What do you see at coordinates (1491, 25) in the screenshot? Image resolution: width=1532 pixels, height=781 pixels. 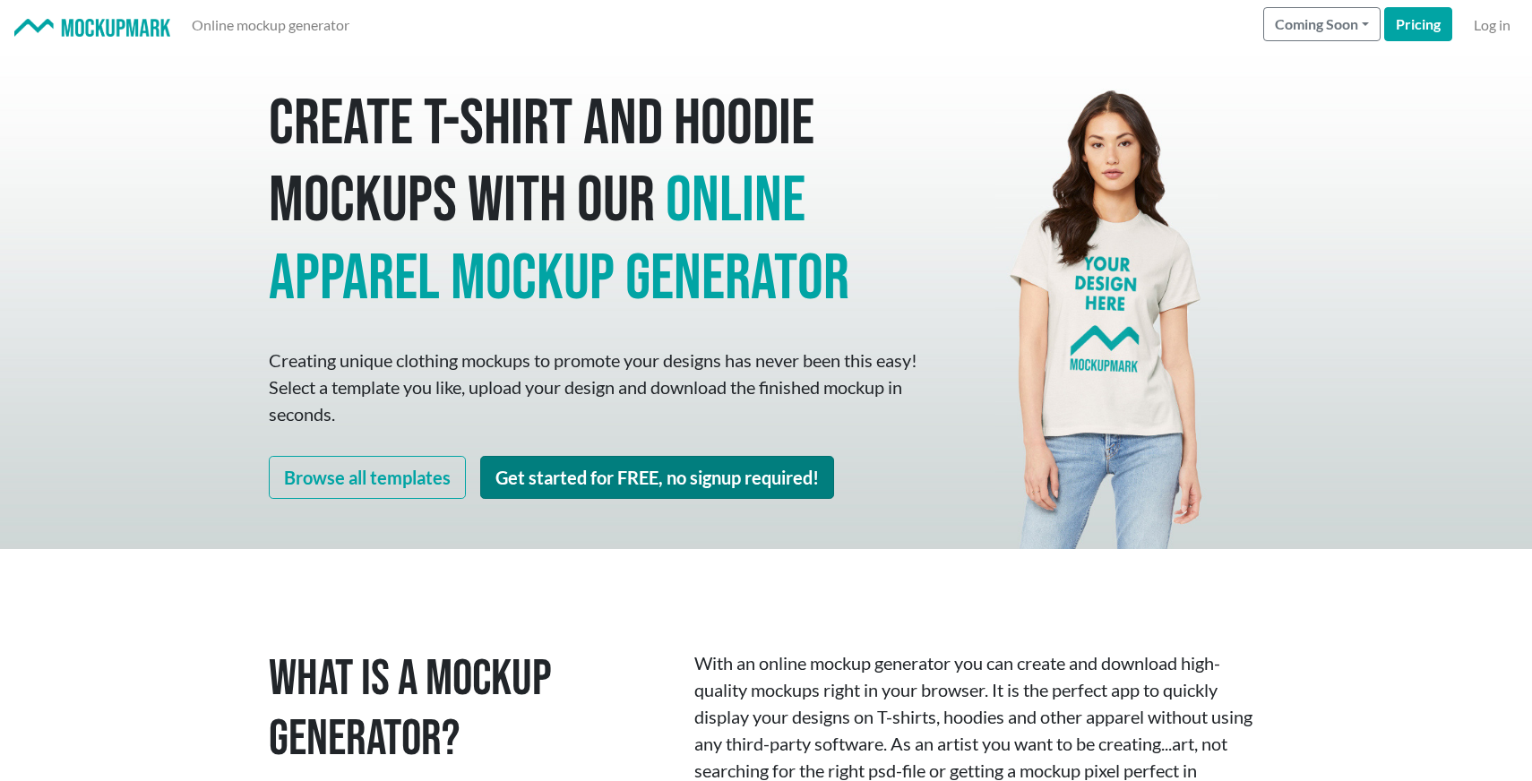 I see `a: Log in` at bounding box center [1491, 25].